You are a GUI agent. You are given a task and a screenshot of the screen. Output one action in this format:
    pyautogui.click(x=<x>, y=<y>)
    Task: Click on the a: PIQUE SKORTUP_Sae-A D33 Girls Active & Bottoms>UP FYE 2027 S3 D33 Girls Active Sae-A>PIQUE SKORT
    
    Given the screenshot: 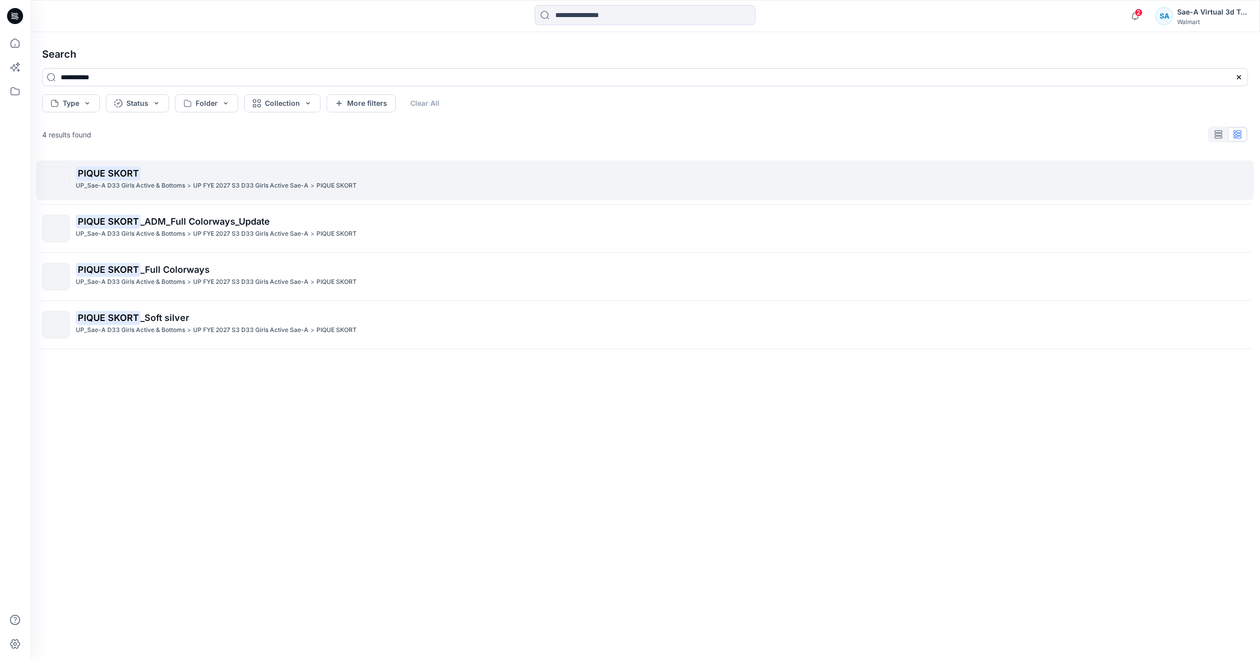 What is the action you would take?
    pyautogui.click(x=645, y=180)
    